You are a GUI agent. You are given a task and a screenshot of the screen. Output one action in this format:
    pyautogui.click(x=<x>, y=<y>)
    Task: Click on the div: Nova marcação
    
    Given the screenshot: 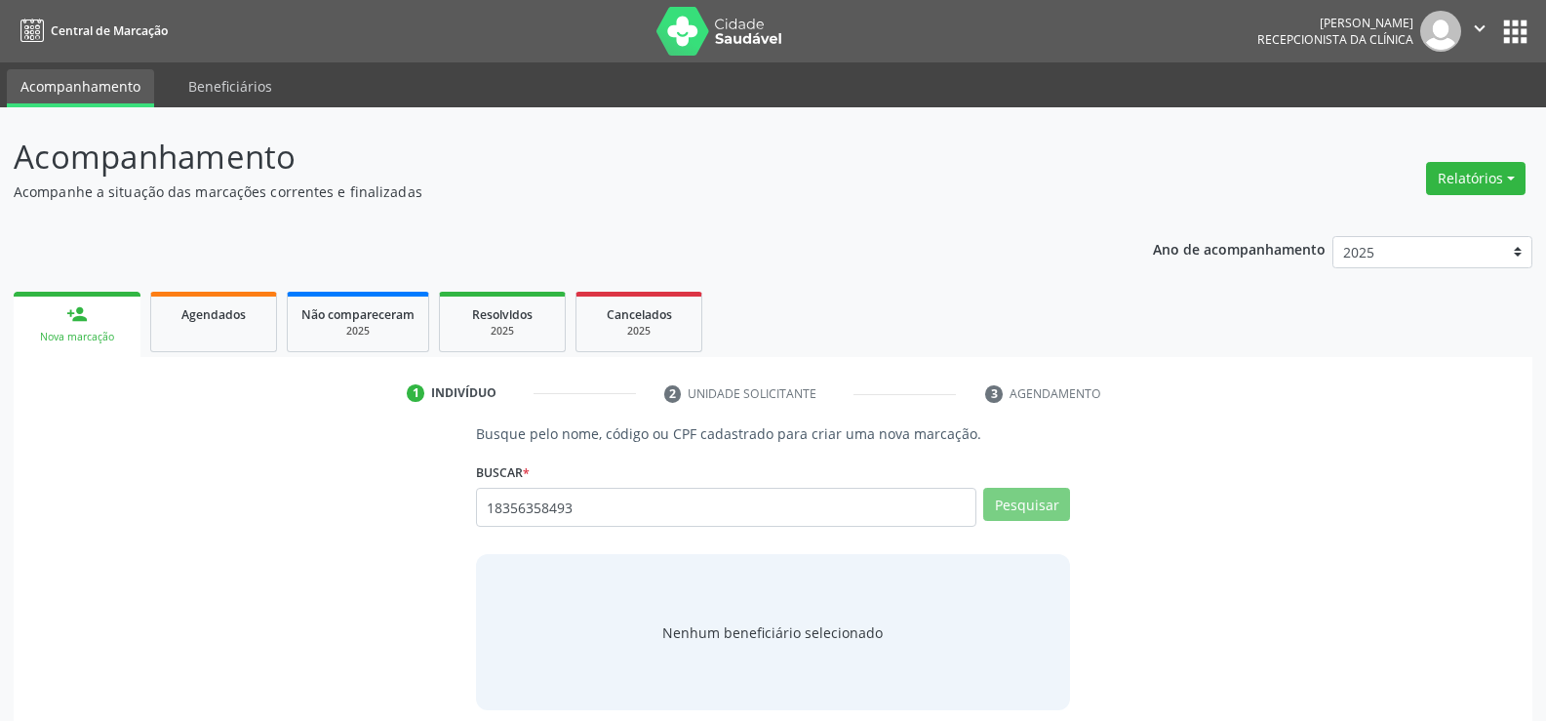 What is the action you would take?
    pyautogui.click(x=77, y=336)
    